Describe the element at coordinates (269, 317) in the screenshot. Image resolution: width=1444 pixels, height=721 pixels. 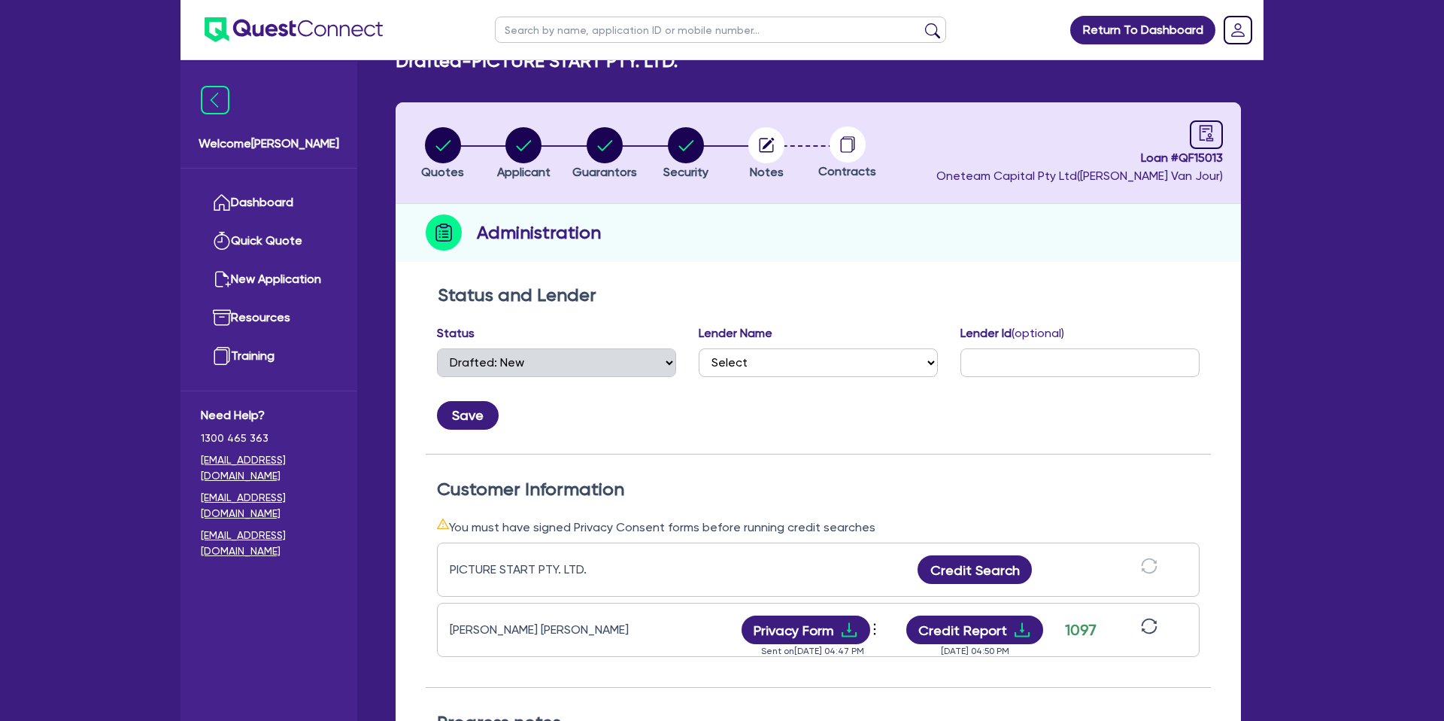
I see `a: Resources` at that location.